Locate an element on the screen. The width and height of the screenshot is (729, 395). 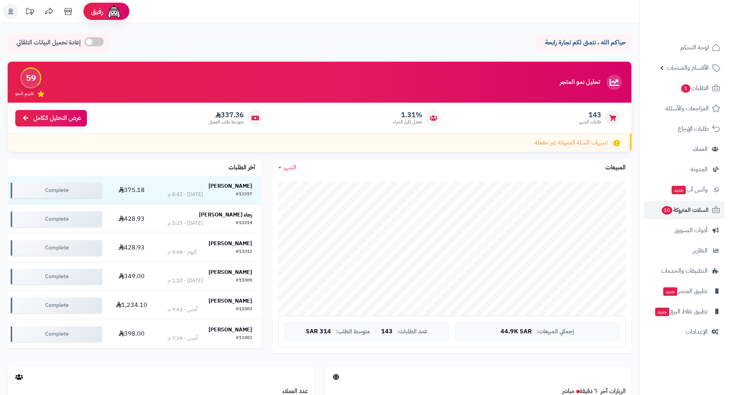
span: الأقسام والمنتجات is located at coordinates (688, 68).